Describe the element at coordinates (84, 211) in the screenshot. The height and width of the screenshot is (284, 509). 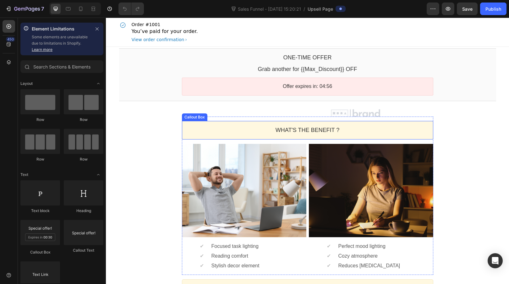
I see `div: Heading` at that location.